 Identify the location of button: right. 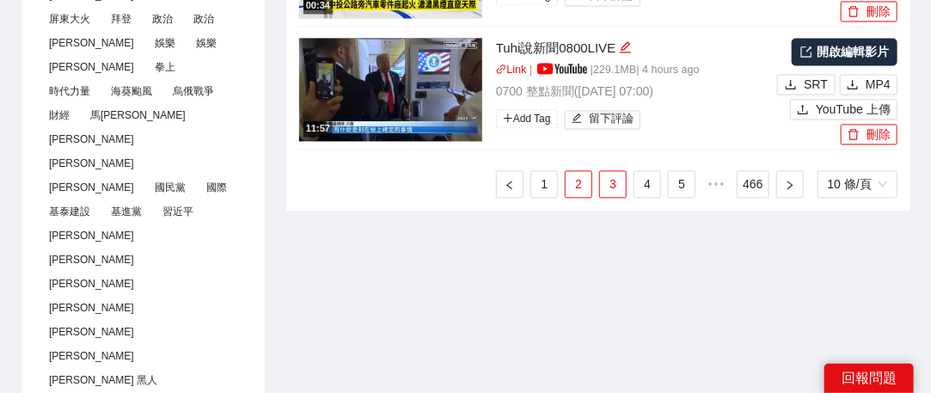
(790, 184).